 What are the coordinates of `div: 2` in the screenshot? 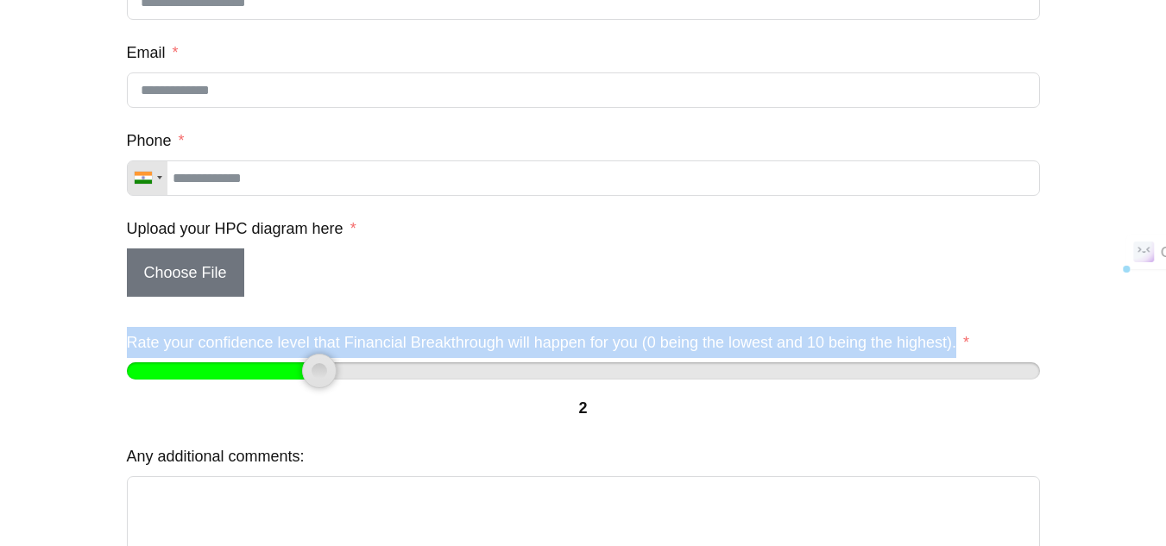 It's located at (583, 408).